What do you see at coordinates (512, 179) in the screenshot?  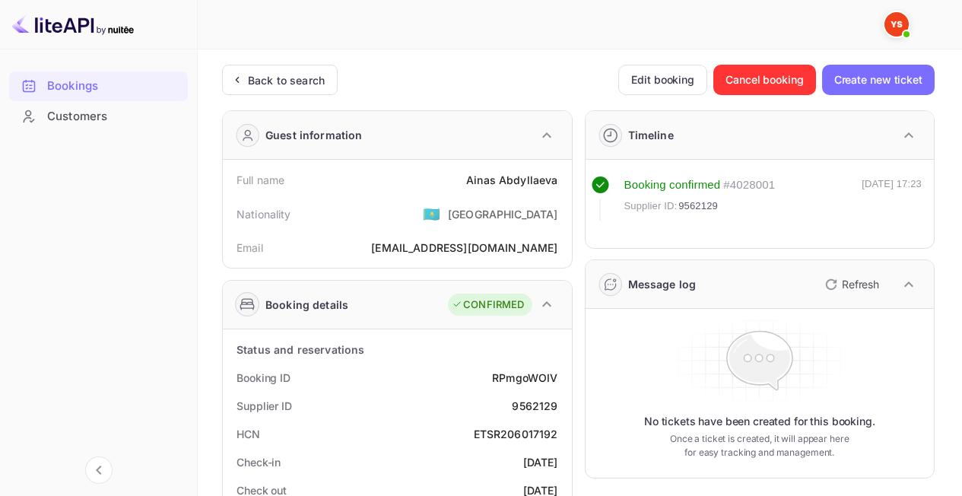 I see `div: Ainas Abdyllaeva` at bounding box center [512, 179].